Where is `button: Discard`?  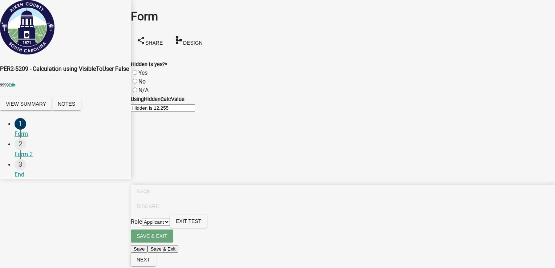 button: Discard is located at coordinates (148, 206).